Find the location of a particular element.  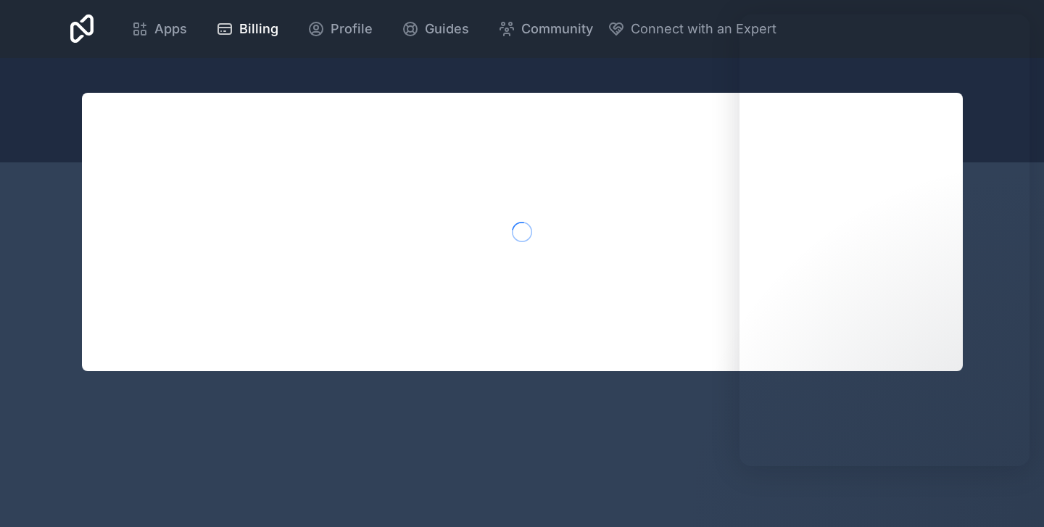

span: Billing is located at coordinates (259, 29).